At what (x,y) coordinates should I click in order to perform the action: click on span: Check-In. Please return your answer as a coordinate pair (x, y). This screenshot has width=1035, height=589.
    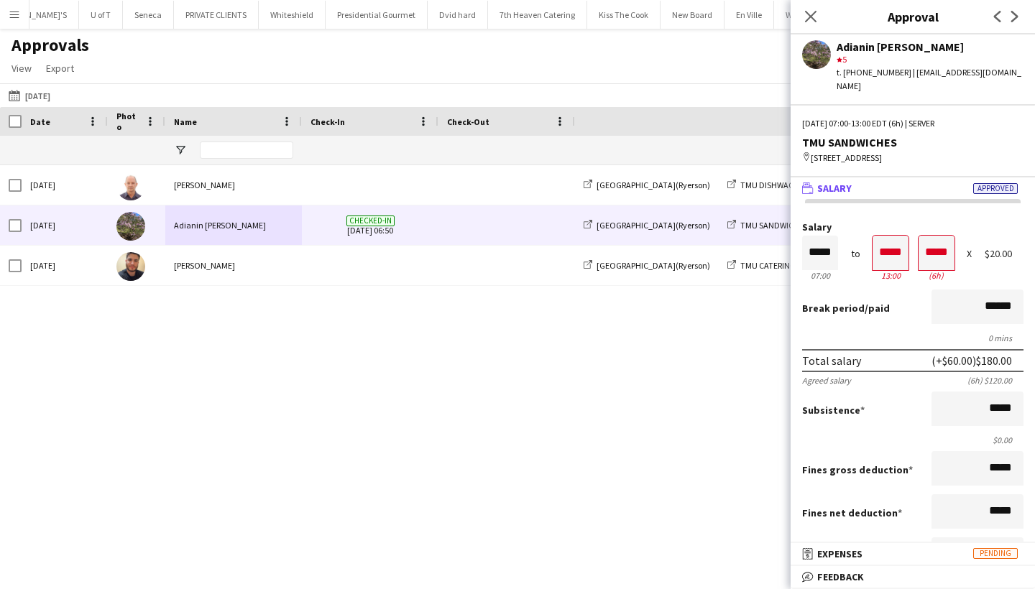
    Looking at the image, I should click on (328, 121).